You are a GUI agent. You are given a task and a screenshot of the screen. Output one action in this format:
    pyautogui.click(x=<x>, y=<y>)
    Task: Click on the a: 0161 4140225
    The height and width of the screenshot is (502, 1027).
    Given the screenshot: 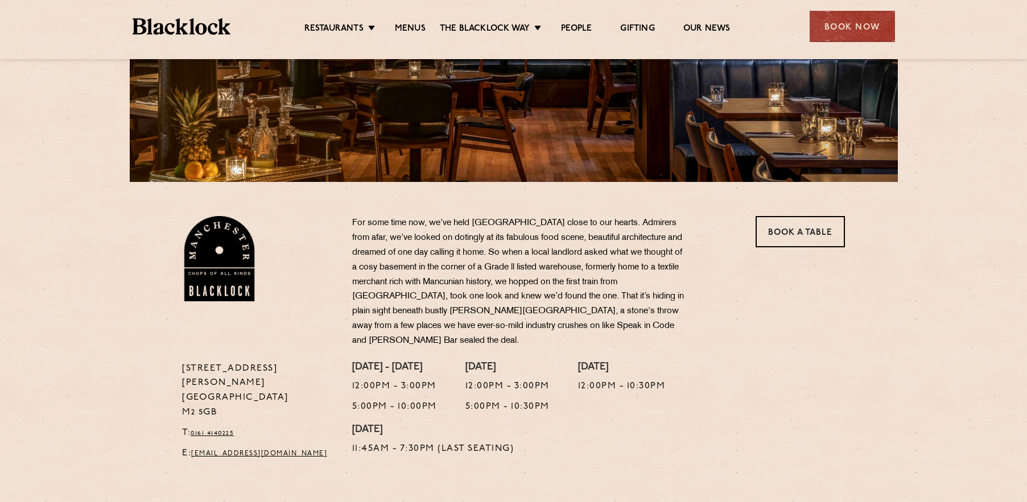 What is the action you would take?
    pyautogui.click(x=212, y=434)
    